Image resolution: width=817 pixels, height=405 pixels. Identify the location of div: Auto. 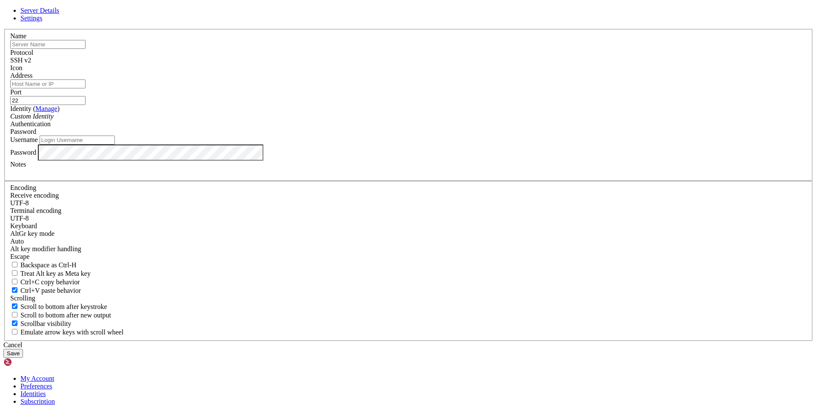
(408, 242).